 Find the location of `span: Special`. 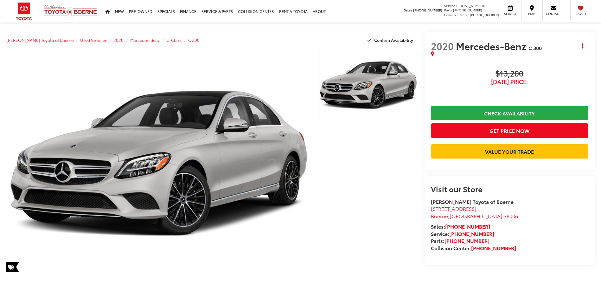

span: Special is located at coordinates (13, 267).